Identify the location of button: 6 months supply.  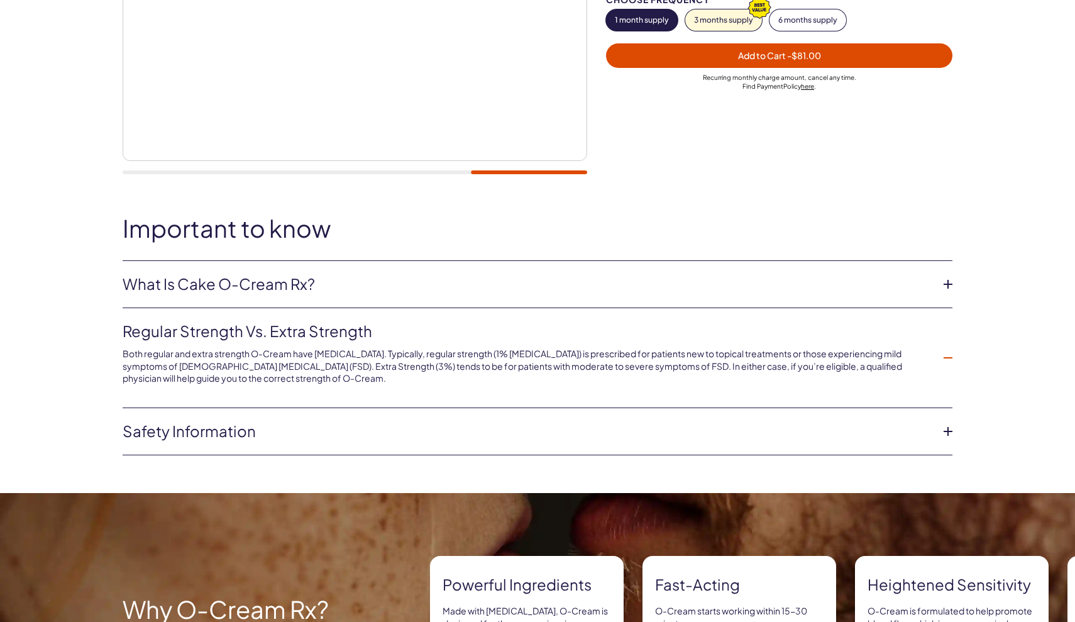
(808, 20).